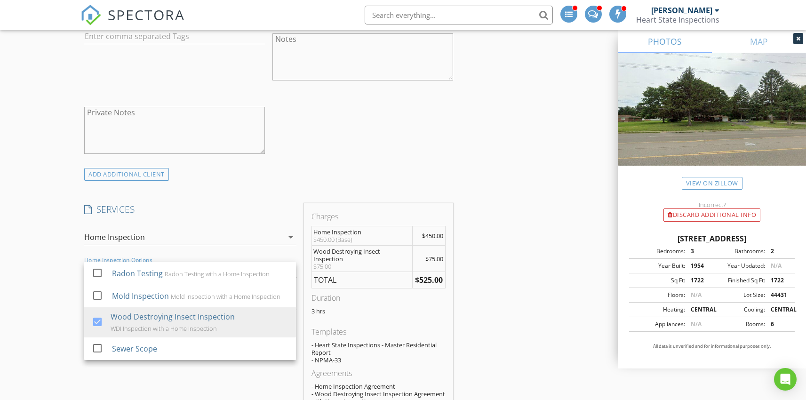 The image size is (806, 400). I want to click on img: The Best Home Inspection Software - Spectora, so click(91, 15).